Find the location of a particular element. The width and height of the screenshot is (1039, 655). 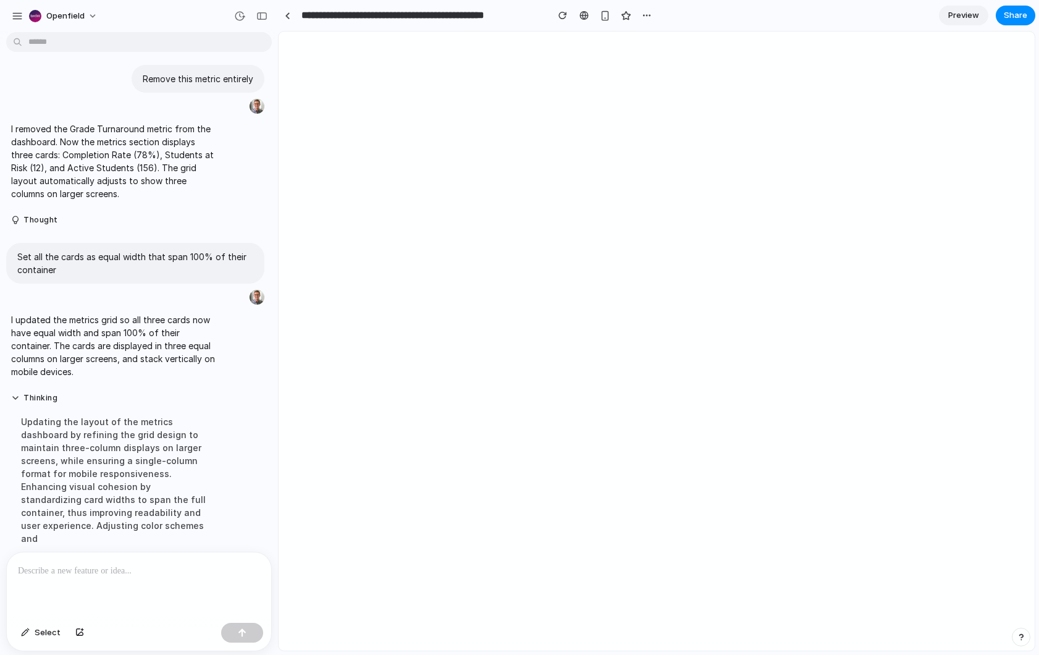

span: Select is located at coordinates (48, 633).